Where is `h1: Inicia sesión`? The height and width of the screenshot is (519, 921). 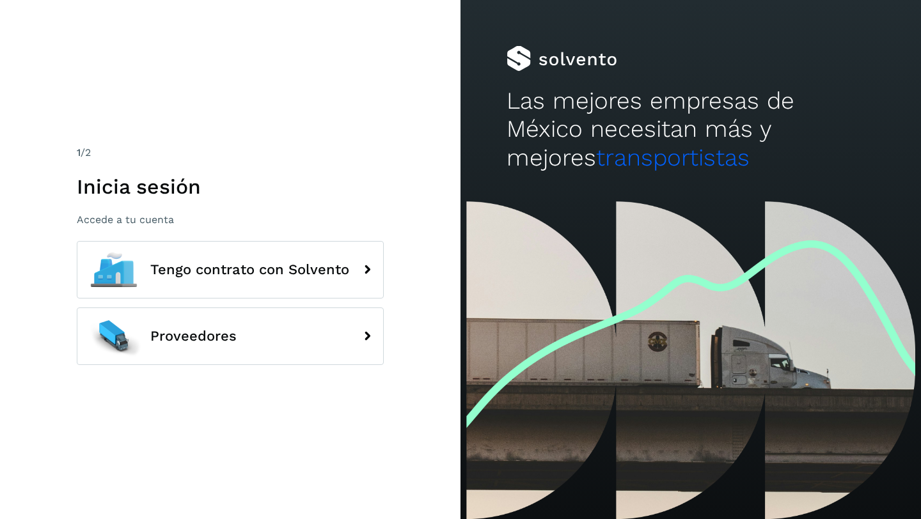 h1: Inicia sesión is located at coordinates (230, 187).